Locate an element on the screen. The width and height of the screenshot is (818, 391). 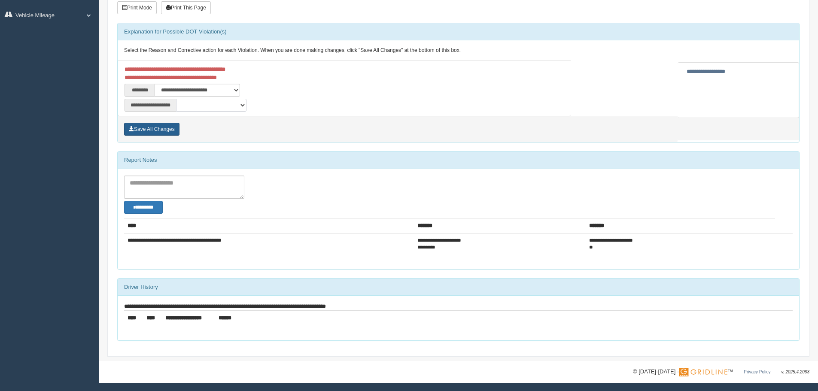
div: Explanation for Possible DOT Violation(s) is located at coordinates (458, 32).